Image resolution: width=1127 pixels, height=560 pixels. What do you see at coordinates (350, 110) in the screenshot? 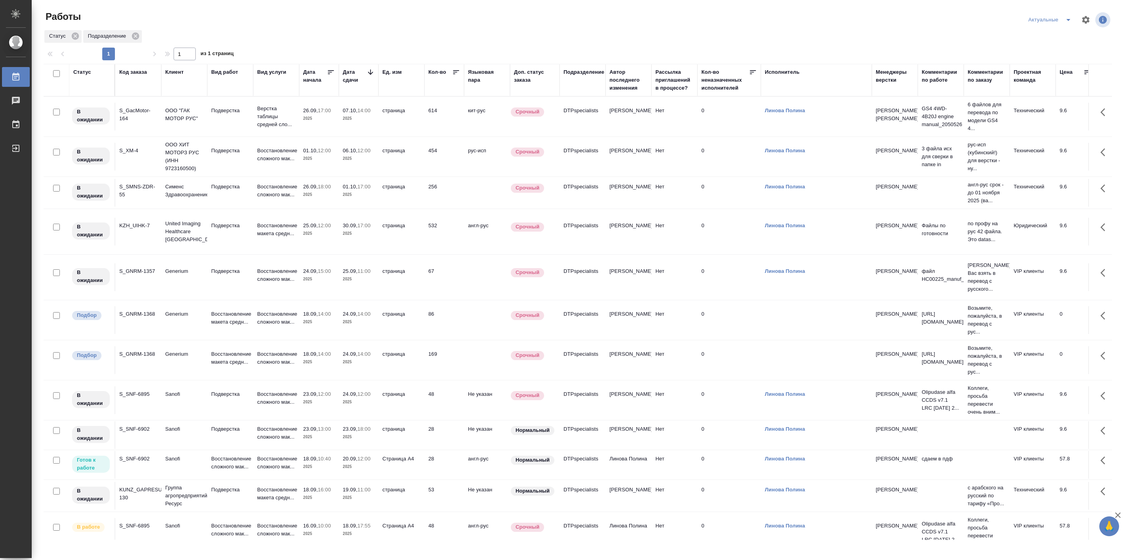
I see `p: 07.10,` at bounding box center [350, 110].